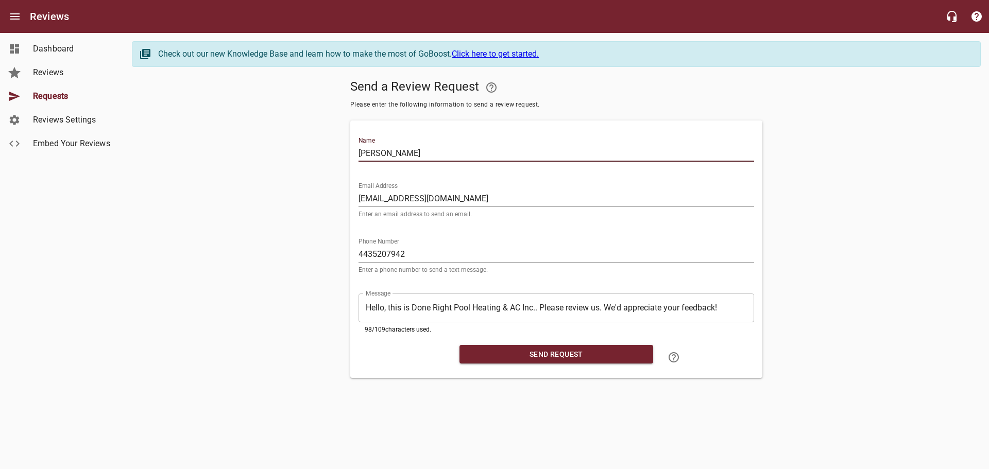  Describe the element at coordinates (977, 16) in the screenshot. I see `button: Support Portal` at that location.